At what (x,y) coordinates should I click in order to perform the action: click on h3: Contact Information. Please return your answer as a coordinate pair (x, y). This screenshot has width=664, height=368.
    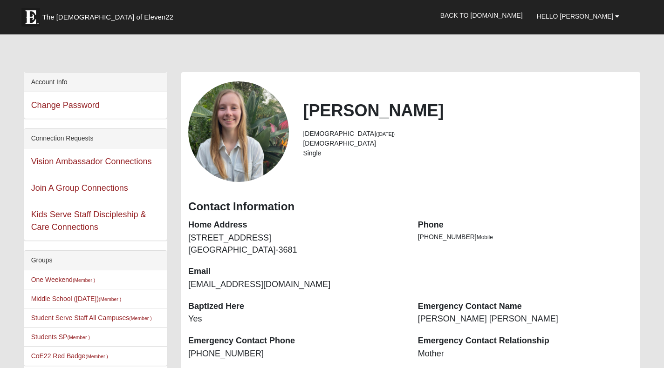
    Looking at the image, I should click on (410, 207).